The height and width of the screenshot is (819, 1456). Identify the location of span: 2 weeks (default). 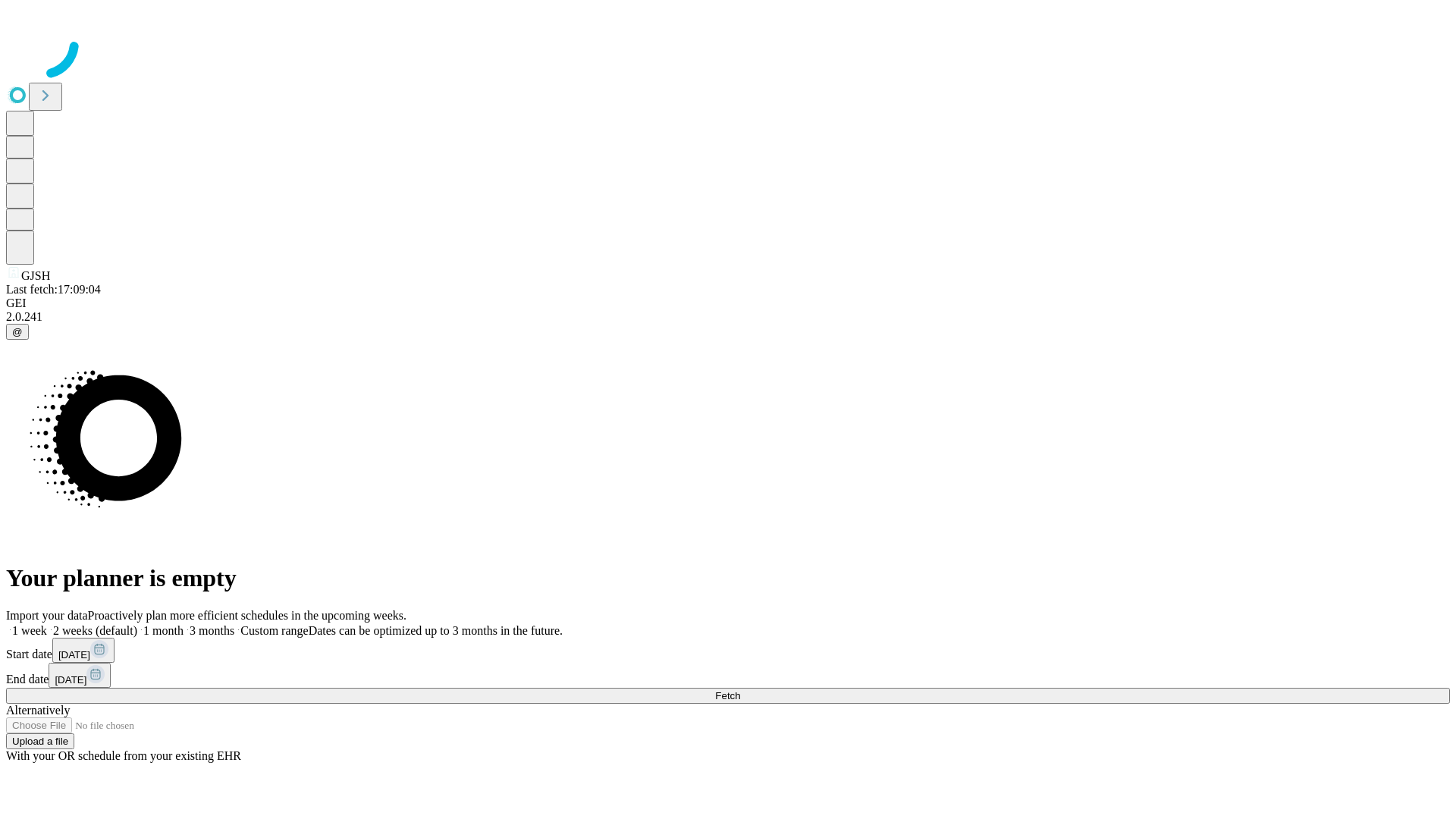
(95, 630).